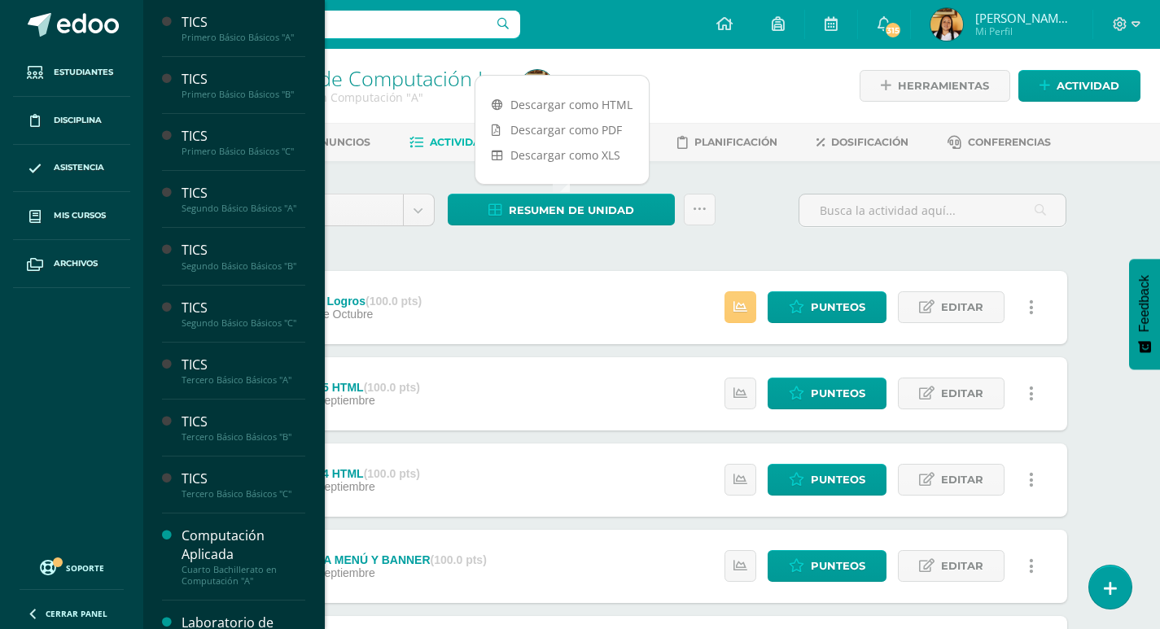  Describe the element at coordinates (72, 169) in the screenshot. I see `a: Asistencia` at that location.